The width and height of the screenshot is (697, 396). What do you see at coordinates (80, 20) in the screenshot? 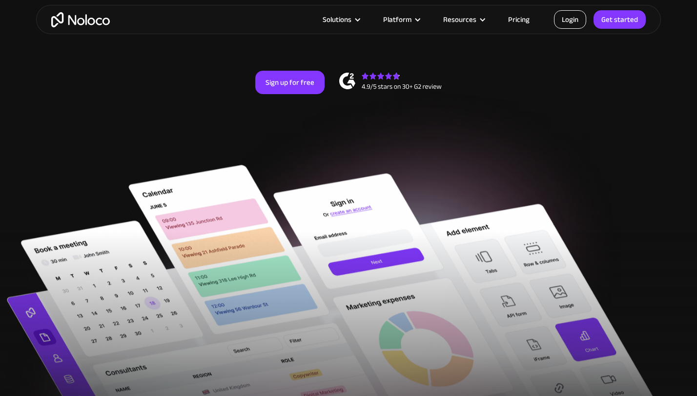
I see `a: home` at bounding box center [80, 20].